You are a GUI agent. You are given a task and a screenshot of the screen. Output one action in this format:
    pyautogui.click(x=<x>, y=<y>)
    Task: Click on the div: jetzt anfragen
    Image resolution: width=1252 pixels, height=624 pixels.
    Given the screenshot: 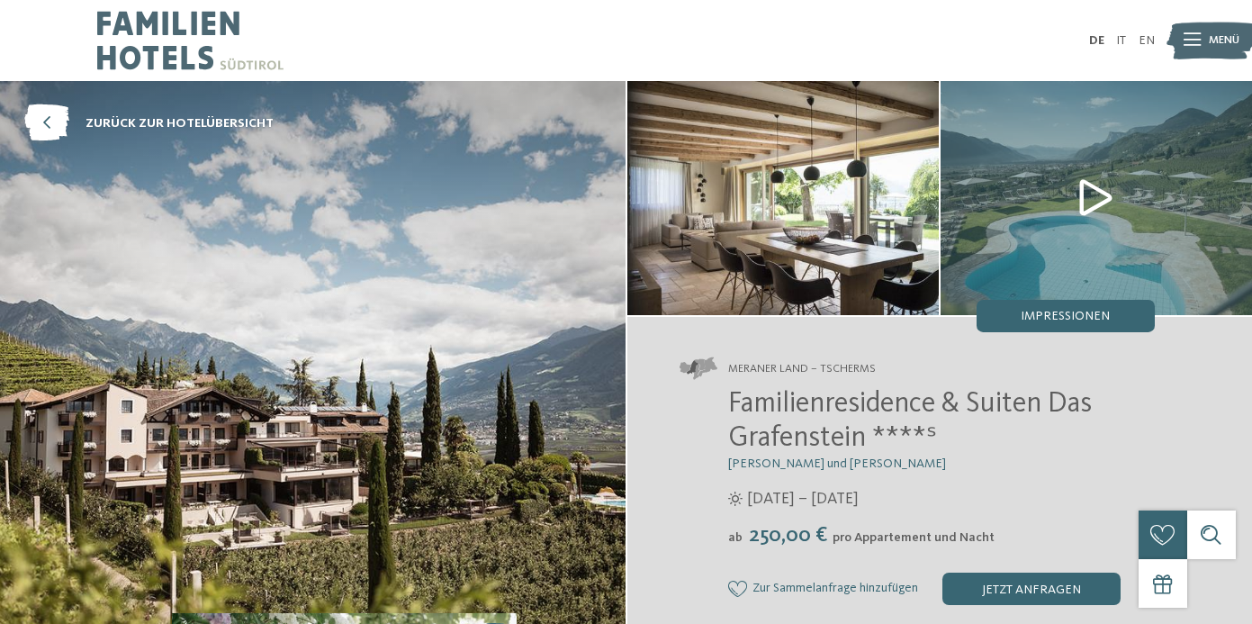 What is the action you would take?
    pyautogui.click(x=1032, y=589)
    